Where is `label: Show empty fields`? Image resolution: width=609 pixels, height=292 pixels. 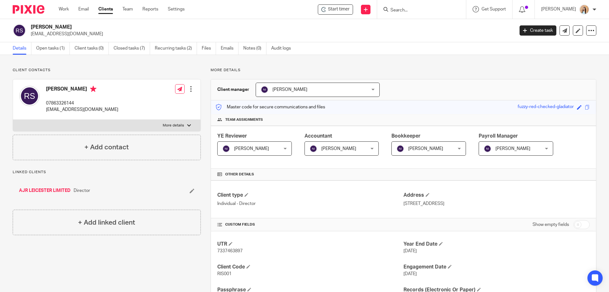 label: Show empty fields is located at coordinates (551, 224).